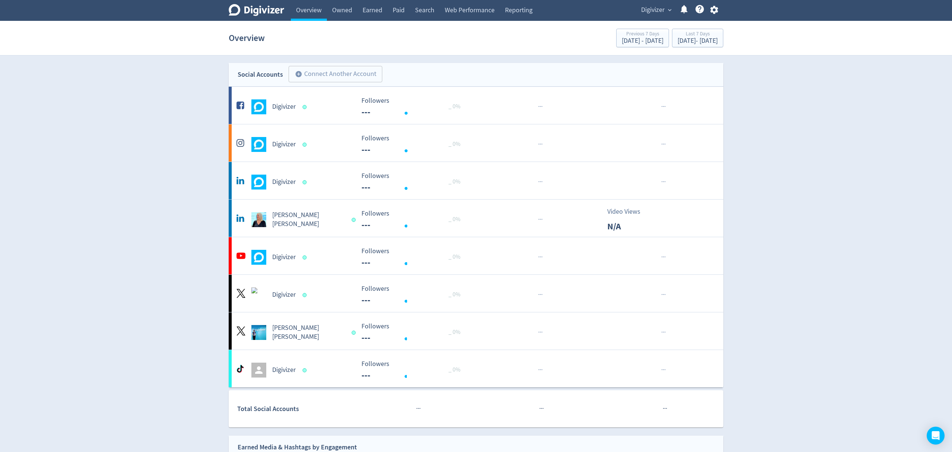  Describe the element at coordinates (629, 211) in the screenshot. I see `p: Video Views` at that location.